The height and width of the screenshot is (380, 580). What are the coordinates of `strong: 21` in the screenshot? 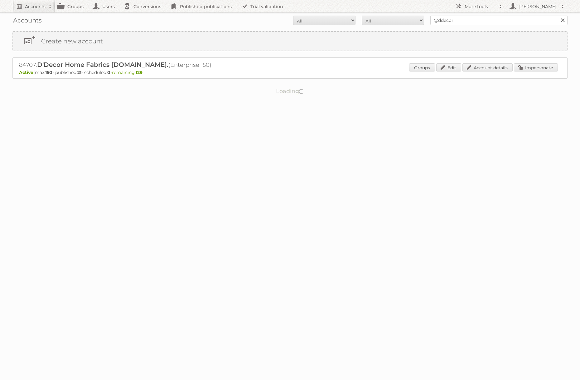 It's located at (79, 72).